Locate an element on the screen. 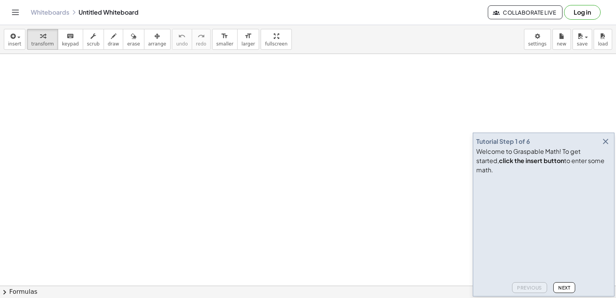 Image resolution: width=616 pixels, height=298 pixels. i: redo is located at coordinates (201, 36).